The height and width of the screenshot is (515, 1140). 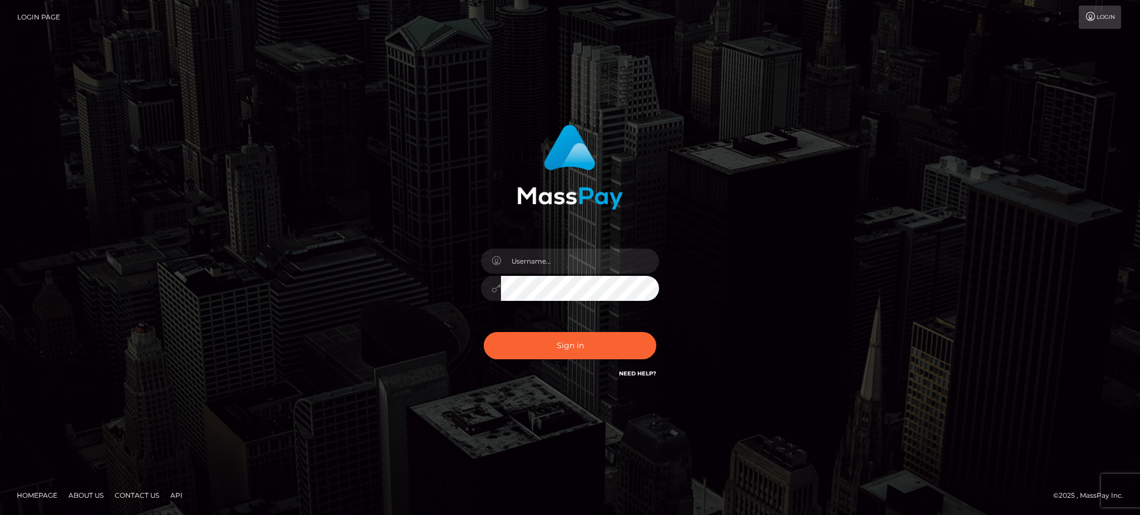 What do you see at coordinates (1100, 17) in the screenshot?
I see `a: Login` at bounding box center [1100, 17].